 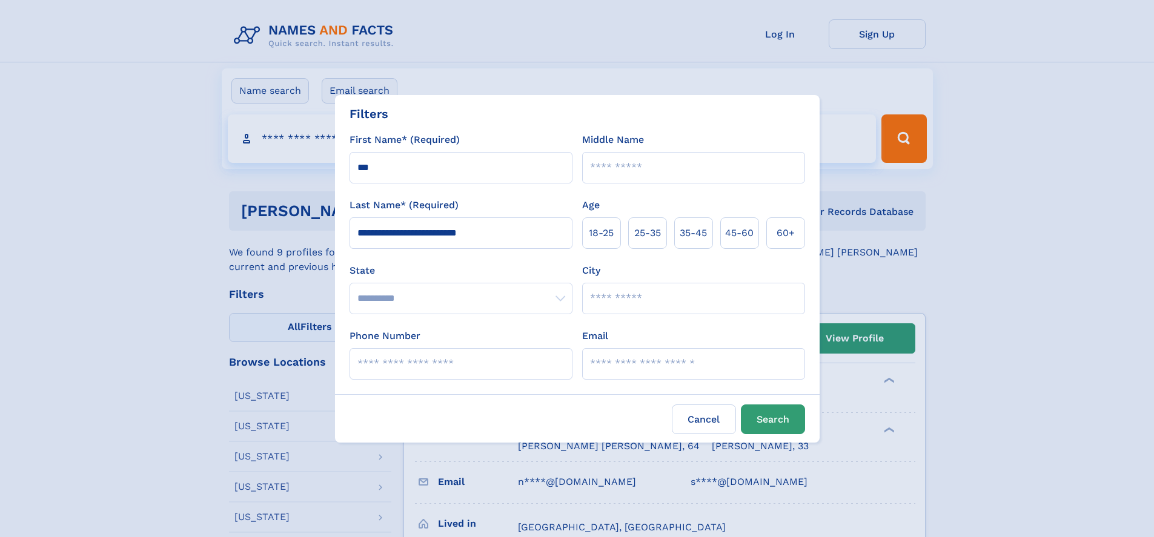 I want to click on label: Last Name* (Required), so click(x=404, y=205).